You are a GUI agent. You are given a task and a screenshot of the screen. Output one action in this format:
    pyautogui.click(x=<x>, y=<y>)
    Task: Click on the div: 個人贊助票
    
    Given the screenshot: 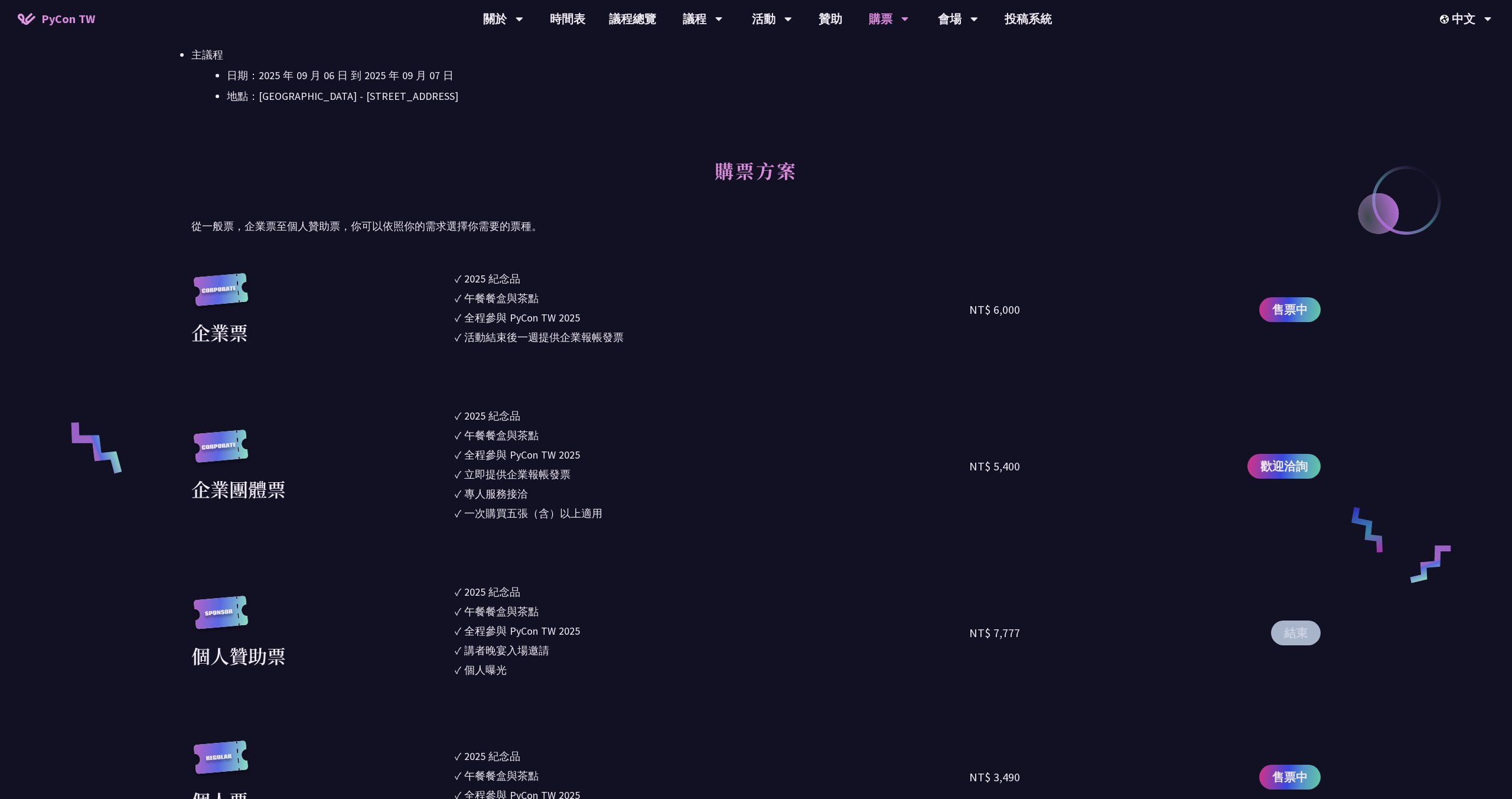 What is the action you would take?
    pyautogui.click(x=238, y=655)
    